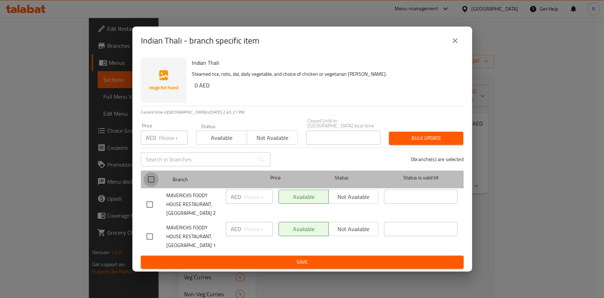 The width and height of the screenshot is (604, 298). Describe the element at coordinates (455, 41) in the screenshot. I see `button: close` at that location.